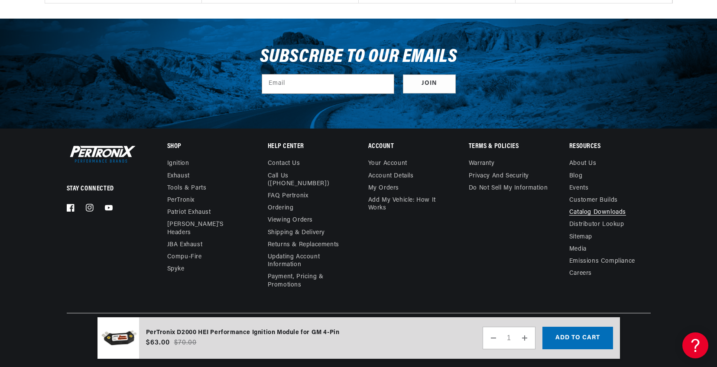 This screenshot has width=717, height=367. What do you see at coordinates (187, 188) in the screenshot?
I see `a: Tools & Parts` at bounding box center [187, 188].